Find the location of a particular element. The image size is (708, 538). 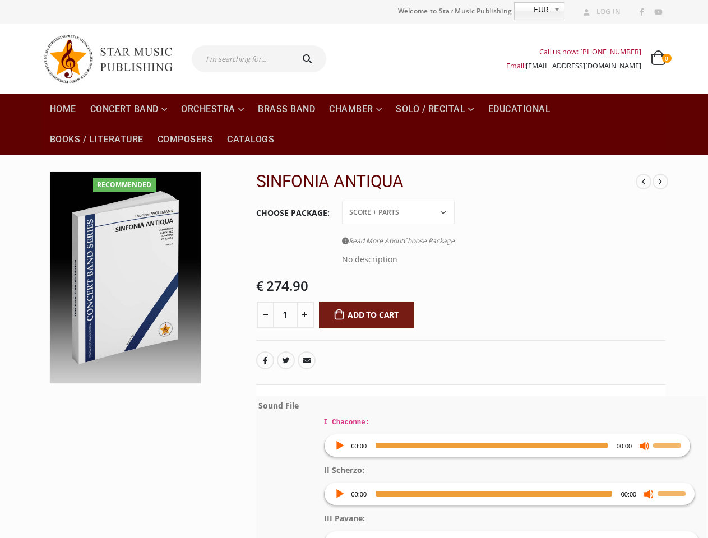

a: Composers is located at coordinates (186, 140).